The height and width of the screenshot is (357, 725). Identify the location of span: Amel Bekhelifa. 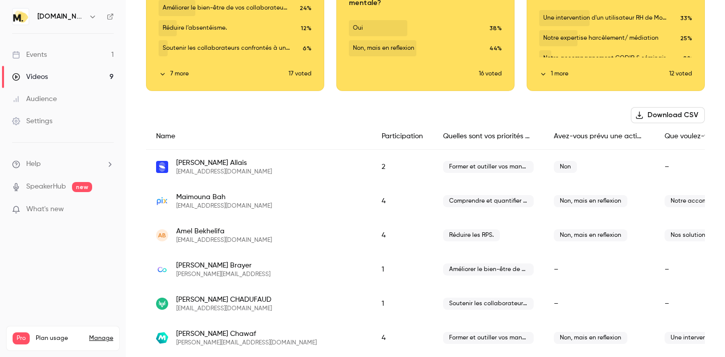
(224, 232).